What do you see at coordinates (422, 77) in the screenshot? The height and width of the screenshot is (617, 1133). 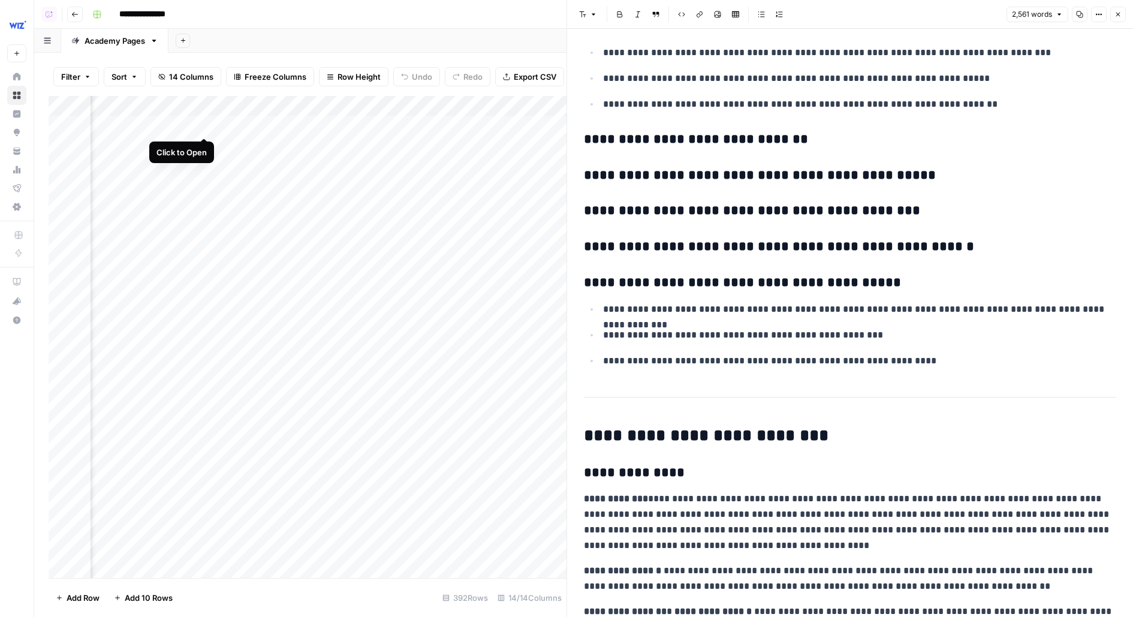 I see `span: Undo` at bounding box center [422, 77].